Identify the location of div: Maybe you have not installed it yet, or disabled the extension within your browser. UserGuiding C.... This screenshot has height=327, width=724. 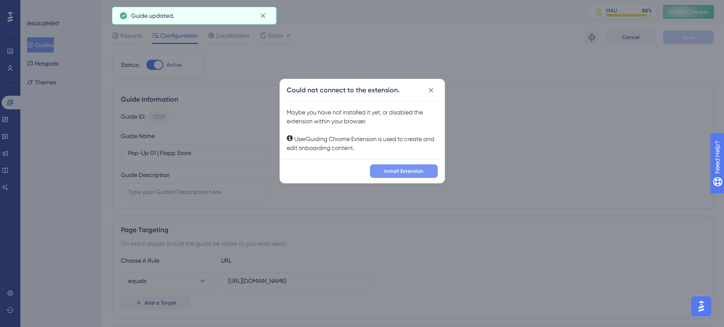
(362, 130).